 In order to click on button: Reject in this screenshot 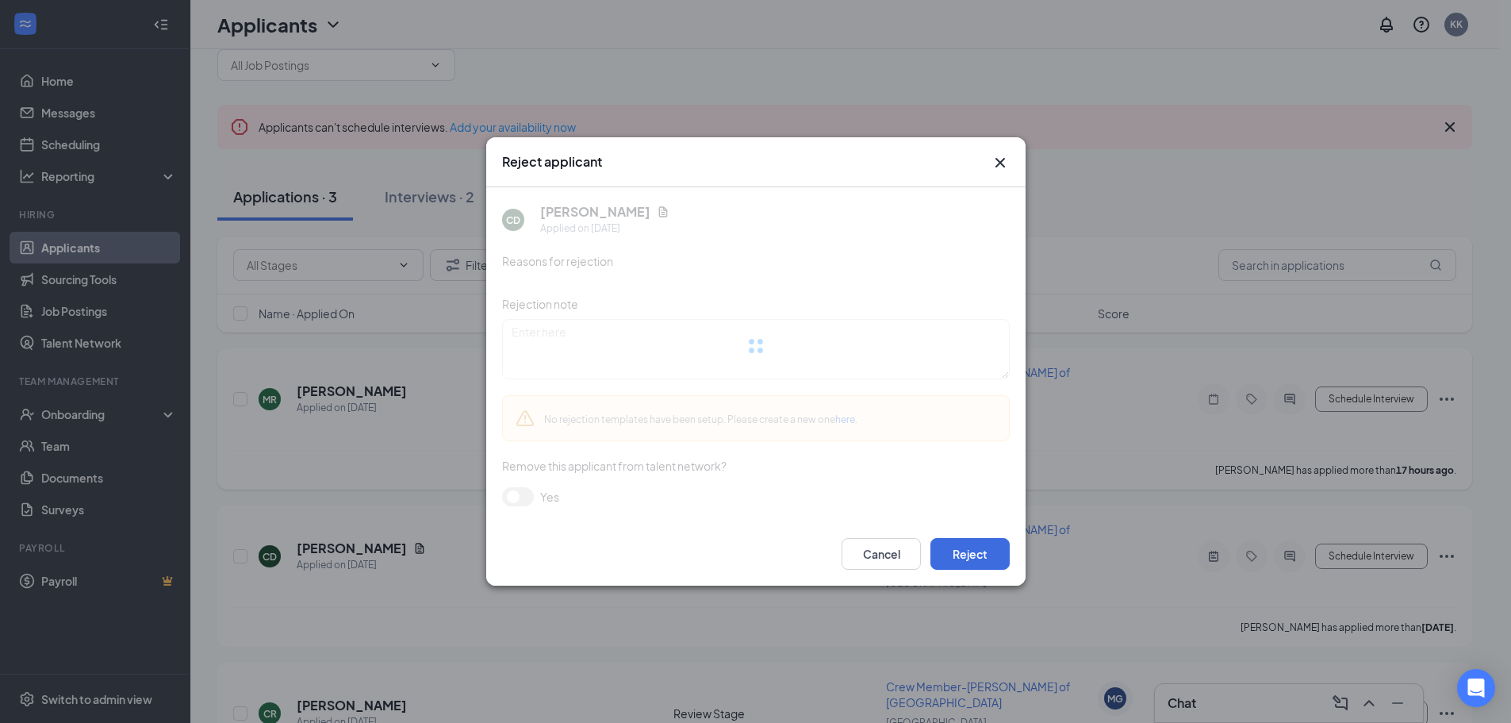, I will do `click(970, 554)`.